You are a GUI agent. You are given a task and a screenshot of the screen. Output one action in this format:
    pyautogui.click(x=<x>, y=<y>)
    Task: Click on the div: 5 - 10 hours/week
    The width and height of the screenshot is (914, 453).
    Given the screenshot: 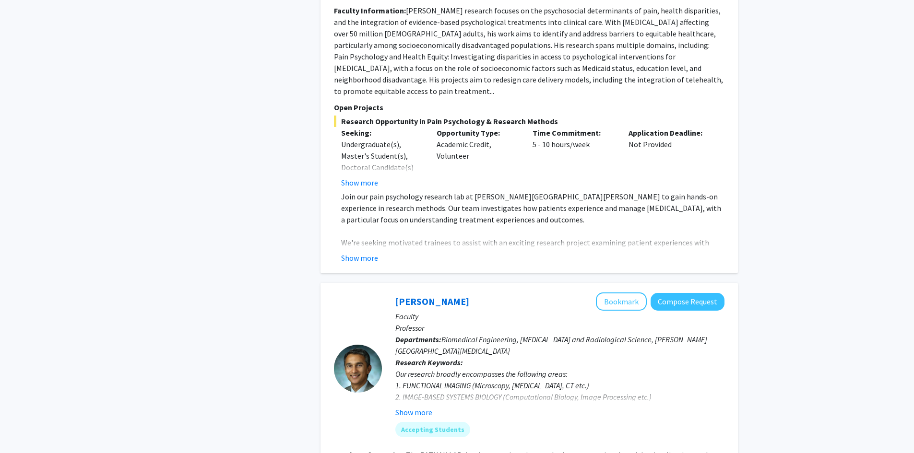 What is the action you would take?
    pyautogui.click(x=573, y=158)
    